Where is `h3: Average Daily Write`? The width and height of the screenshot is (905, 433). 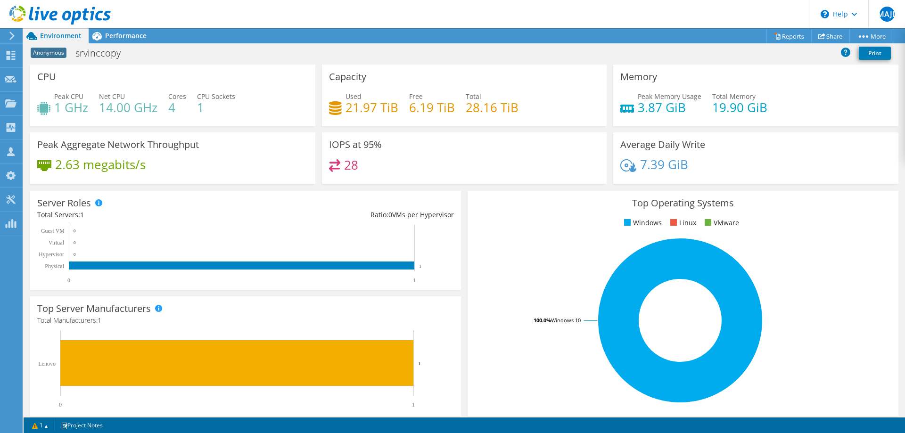
h3: Average Daily Write is located at coordinates (663, 145).